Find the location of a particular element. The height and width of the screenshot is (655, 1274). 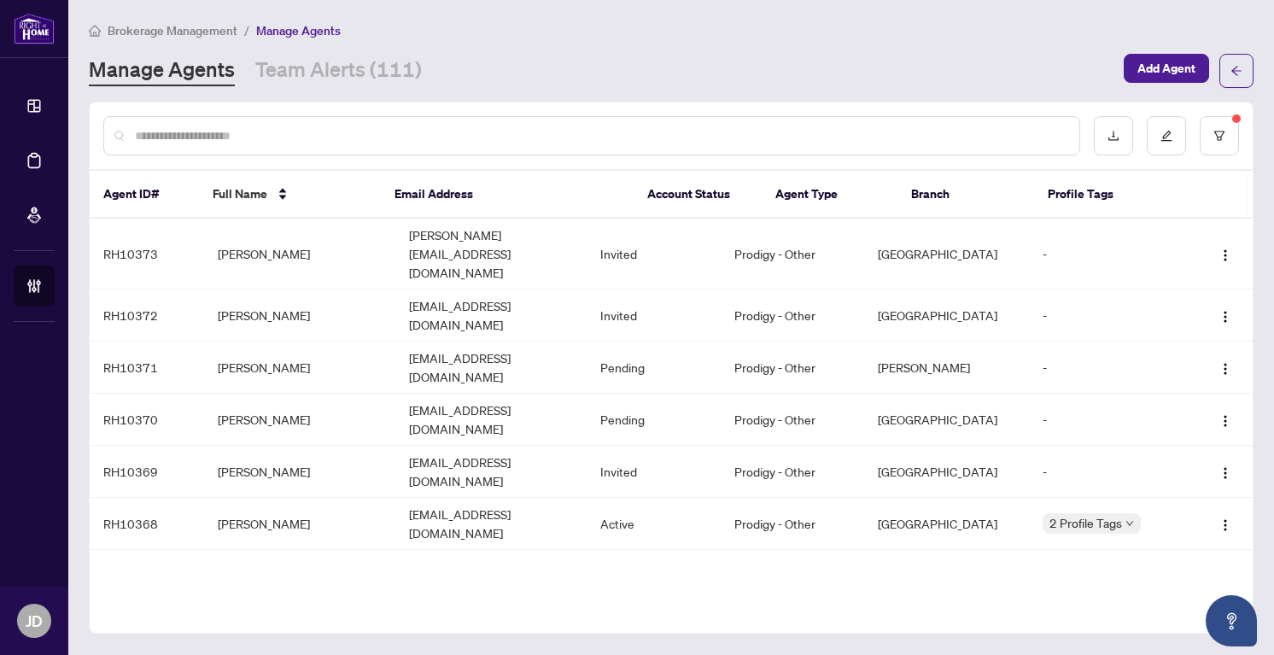

span: Brokerage Management is located at coordinates (172, 31).